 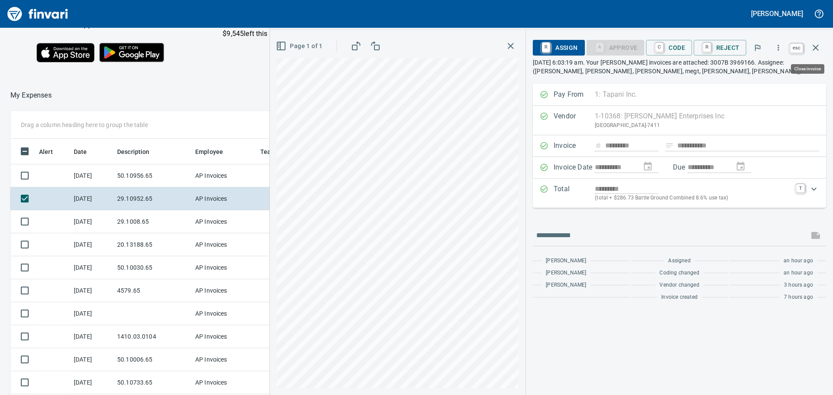 I want to click on span: 7 hours ago, so click(x=799, y=298).